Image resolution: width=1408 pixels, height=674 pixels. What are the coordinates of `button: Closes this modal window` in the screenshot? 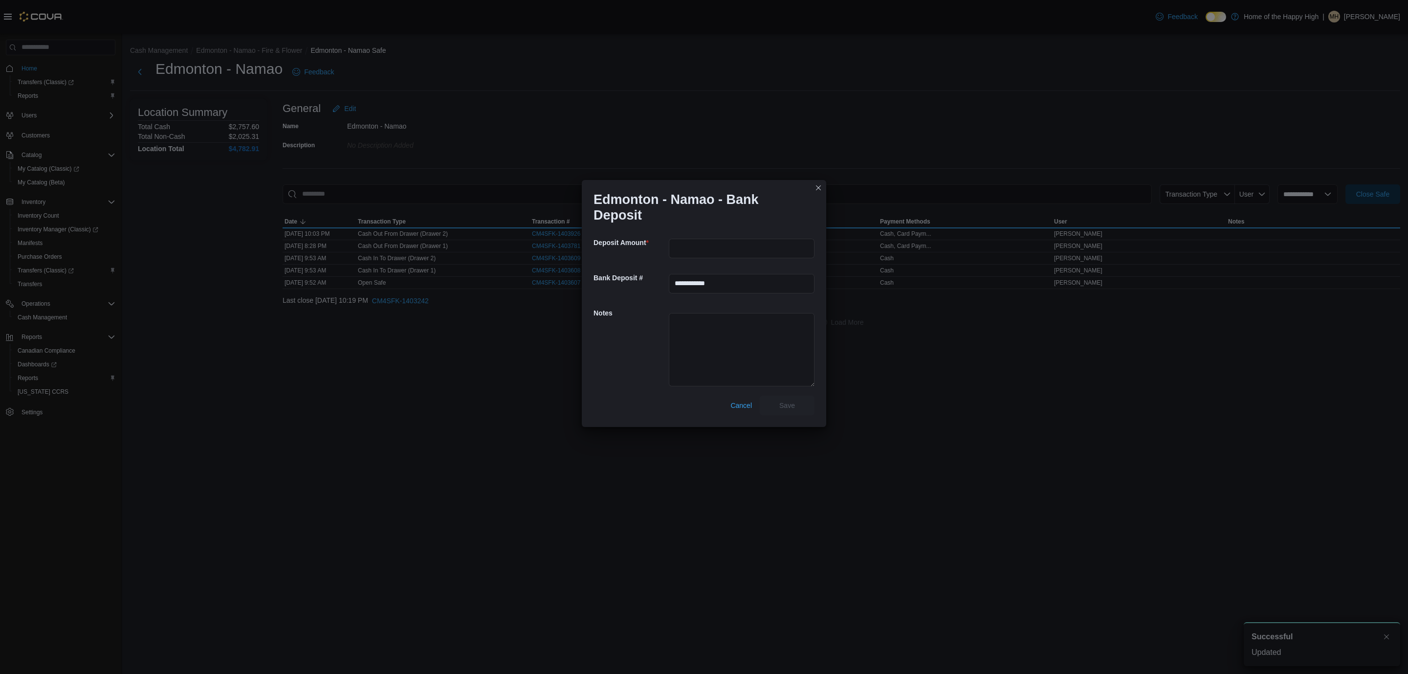 It's located at (818, 188).